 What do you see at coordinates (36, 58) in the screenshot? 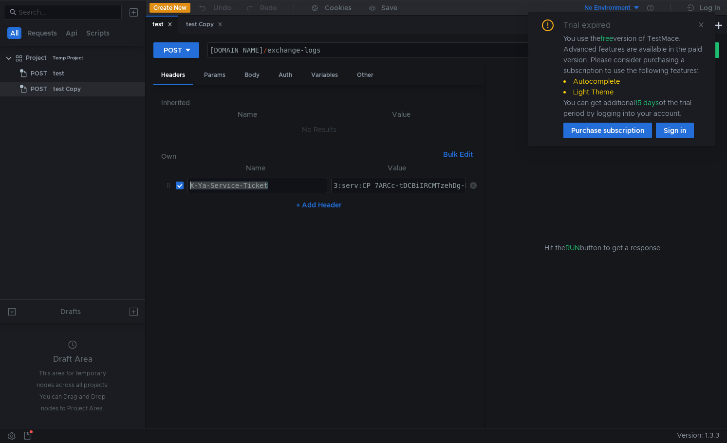
I see `div: Project` at bounding box center [36, 58].